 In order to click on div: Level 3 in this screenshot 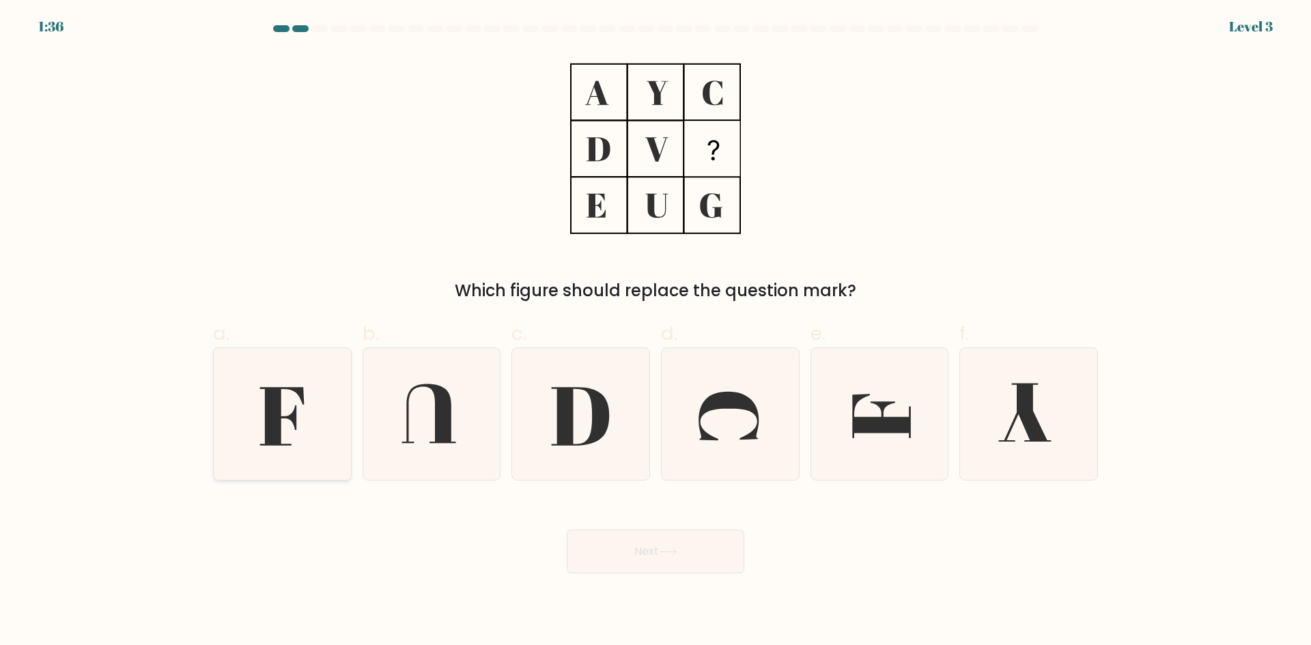, I will do `click(1251, 27)`.